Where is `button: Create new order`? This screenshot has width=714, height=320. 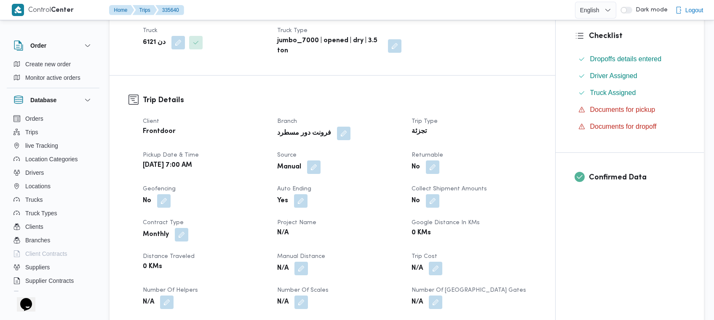 button: Create new order is located at coordinates (53, 64).